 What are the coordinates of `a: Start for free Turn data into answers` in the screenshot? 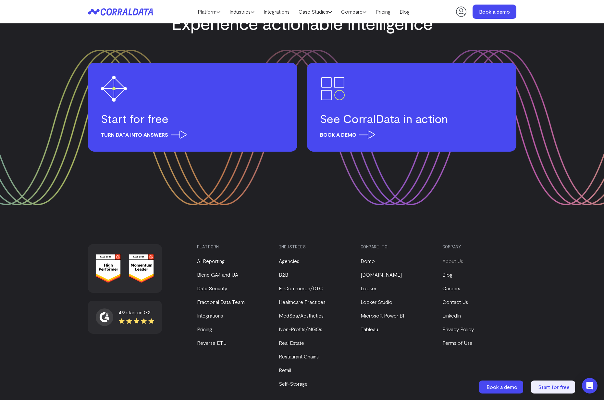 It's located at (192, 107).